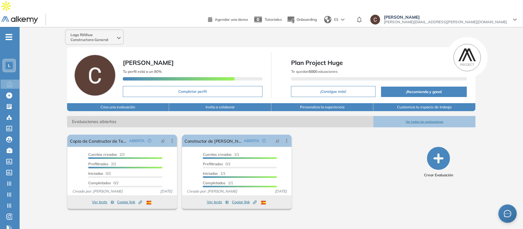  What do you see at coordinates (312, 71) in the screenshot?
I see `b: 500` at bounding box center [312, 71].